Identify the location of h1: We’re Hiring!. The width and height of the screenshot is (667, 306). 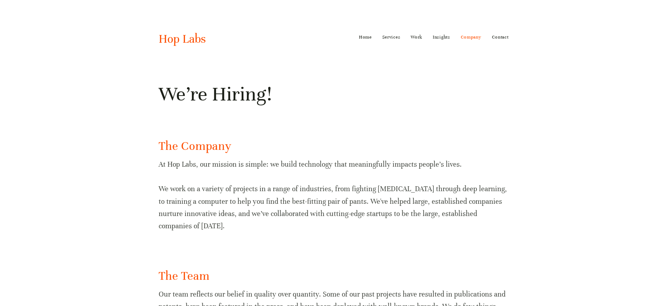
(333, 94).